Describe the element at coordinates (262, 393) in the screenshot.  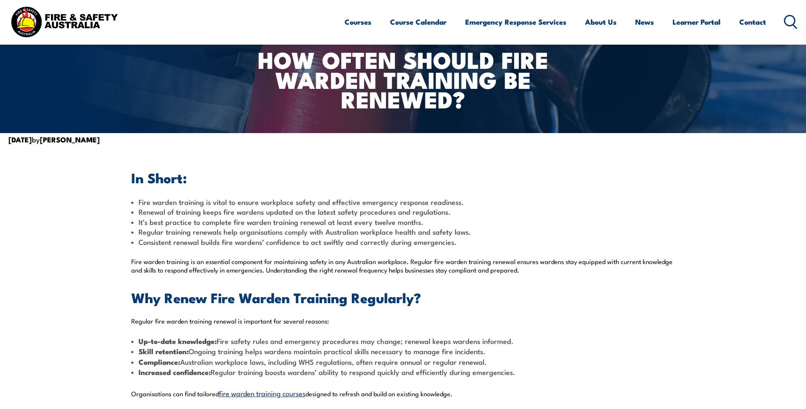
I see `a: fire warden training courses` at that location.